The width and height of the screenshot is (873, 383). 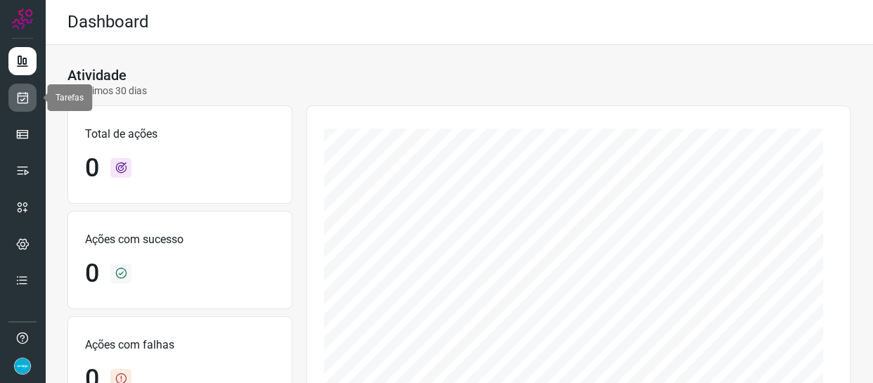 I want to click on p: Total de ações, so click(x=180, y=134).